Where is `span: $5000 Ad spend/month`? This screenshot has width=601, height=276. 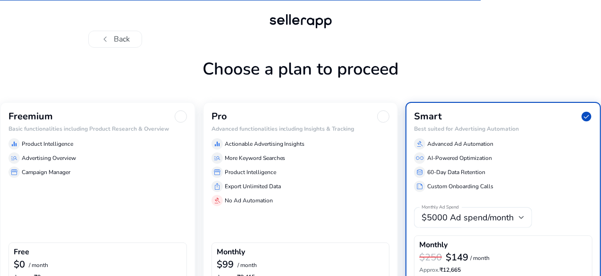
span: $5000 Ad spend/month is located at coordinates (467, 218).